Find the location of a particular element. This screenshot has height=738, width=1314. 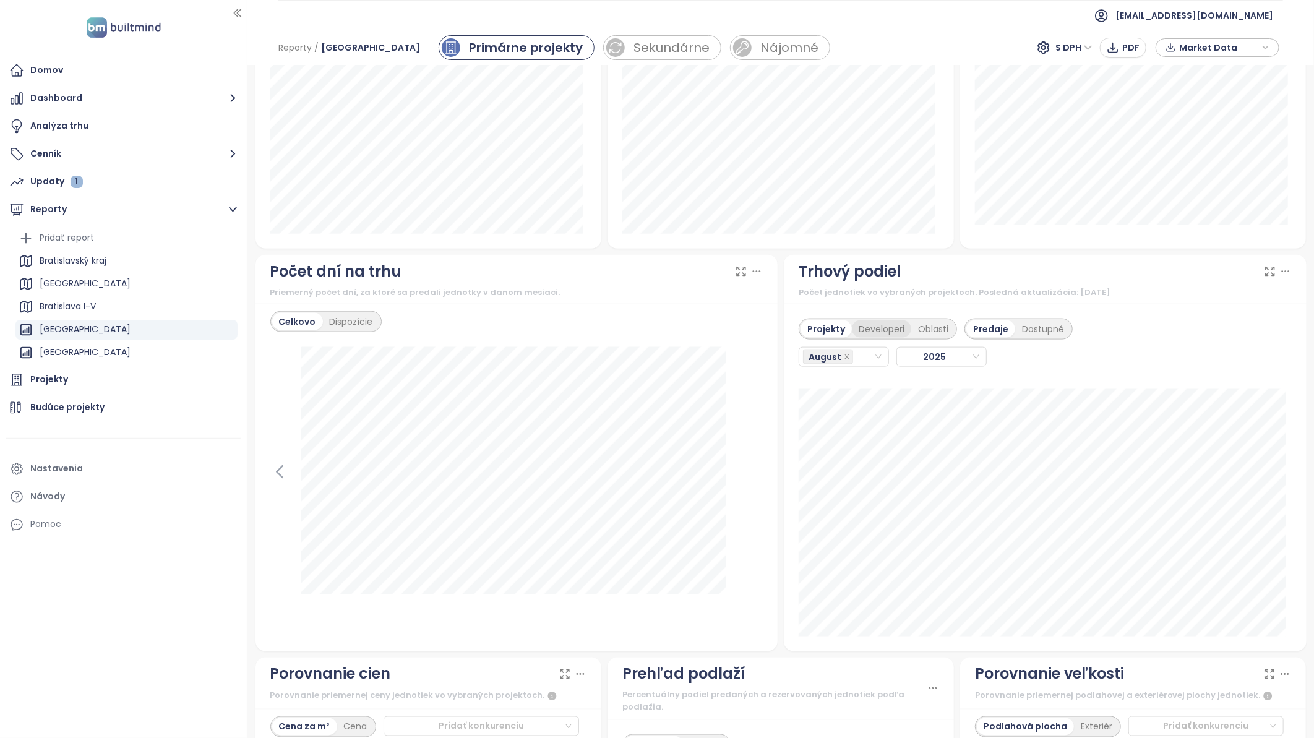

div: Porovnanie priemernej ceny jednotiek vo vybraných projektoch. is located at coordinates (429, 696).